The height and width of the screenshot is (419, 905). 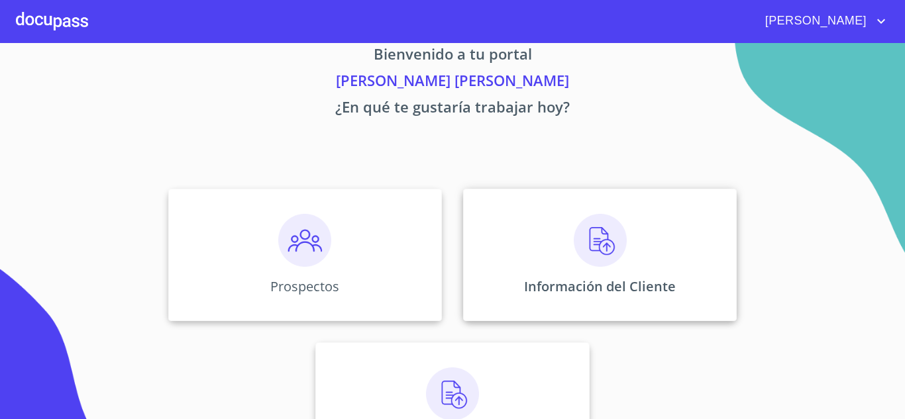 I want to click on img: carga.png, so click(x=600, y=240).